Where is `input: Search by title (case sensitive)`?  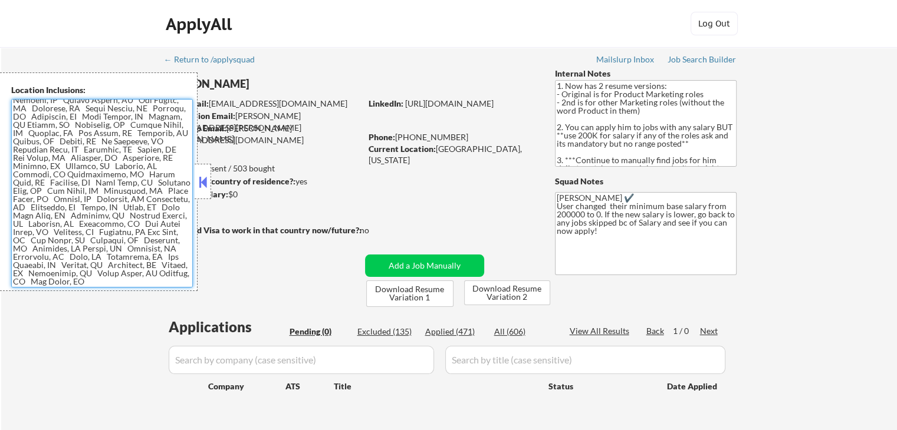 input: Search by title (case sensitive) is located at coordinates (585, 360).